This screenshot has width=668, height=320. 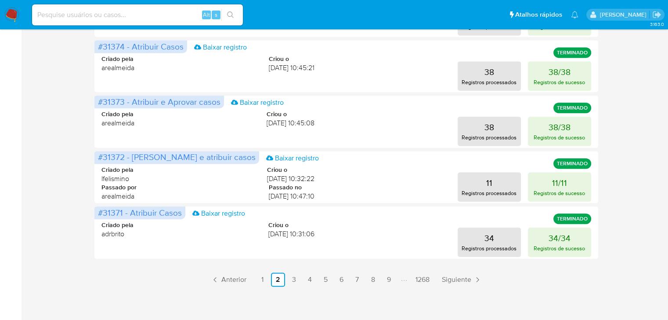 What do you see at coordinates (137, 15) in the screenshot?
I see `input: Pesquise usuários ou casos...` at bounding box center [137, 15].